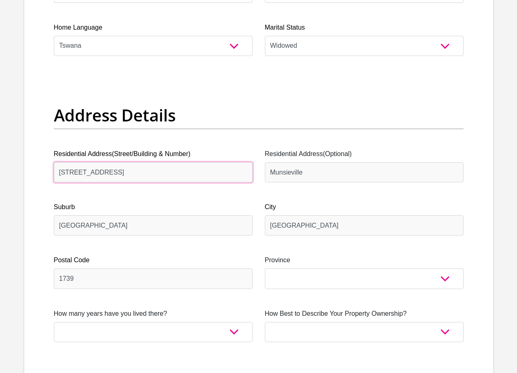 The image size is (517, 373). I want to click on label: How many years have you lived there?, so click(153, 313).